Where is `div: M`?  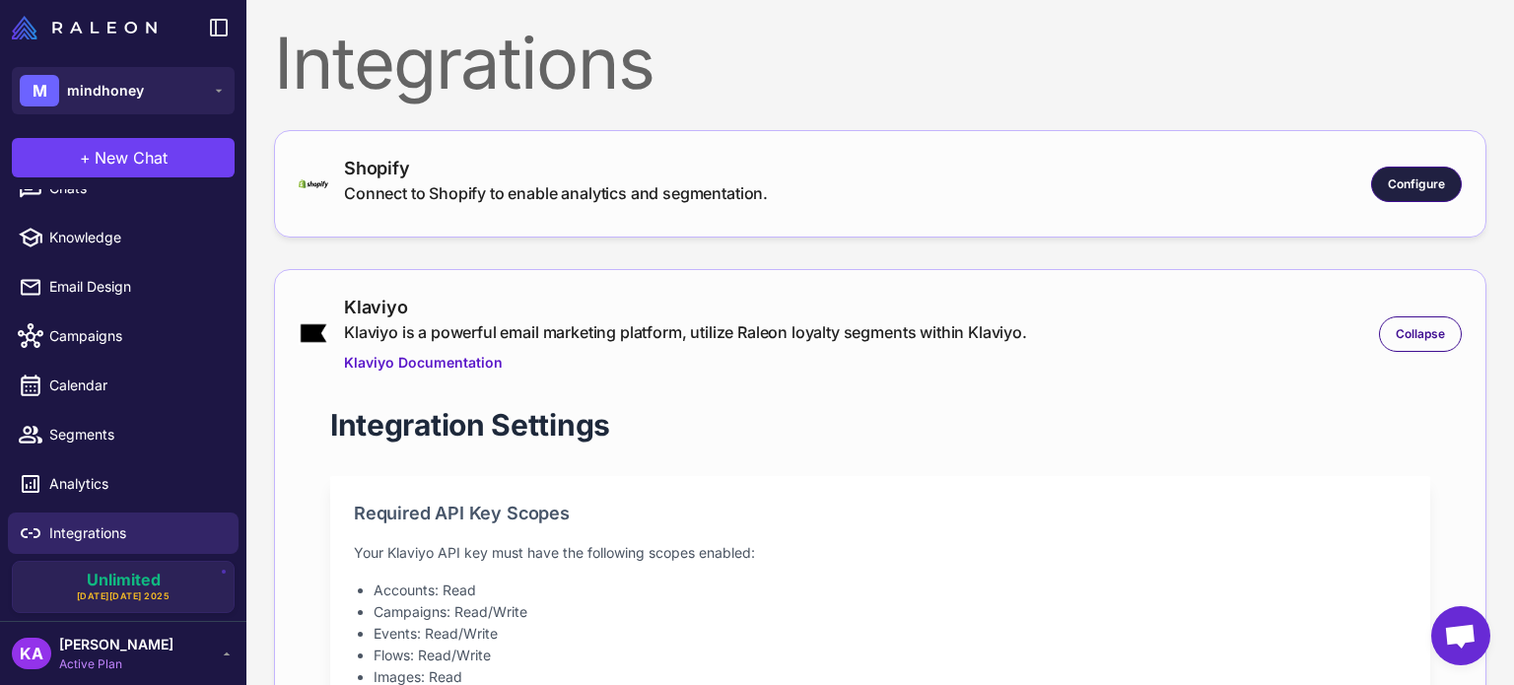
div: M is located at coordinates (39, 91).